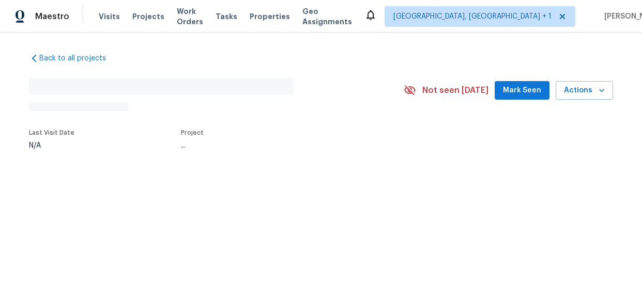 This screenshot has height=285, width=642. Describe the element at coordinates (109, 17) in the screenshot. I see `span: Visits` at that location.